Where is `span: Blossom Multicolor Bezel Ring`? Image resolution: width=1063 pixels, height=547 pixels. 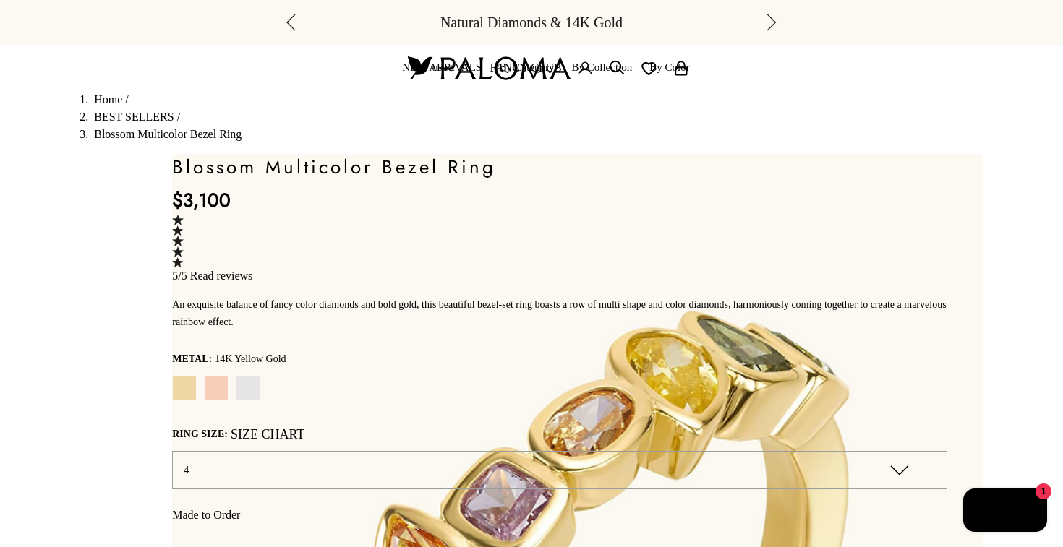 span: Blossom Multicolor Bezel Ring is located at coordinates (168, 134).